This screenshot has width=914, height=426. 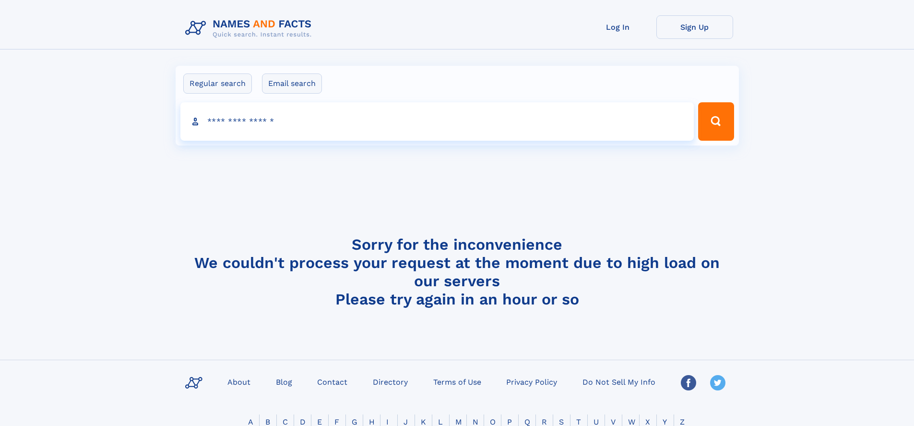 What do you see at coordinates (251, 28) in the screenshot?
I see `img: Logo Names and Facts` at bounding box center [251, 28].